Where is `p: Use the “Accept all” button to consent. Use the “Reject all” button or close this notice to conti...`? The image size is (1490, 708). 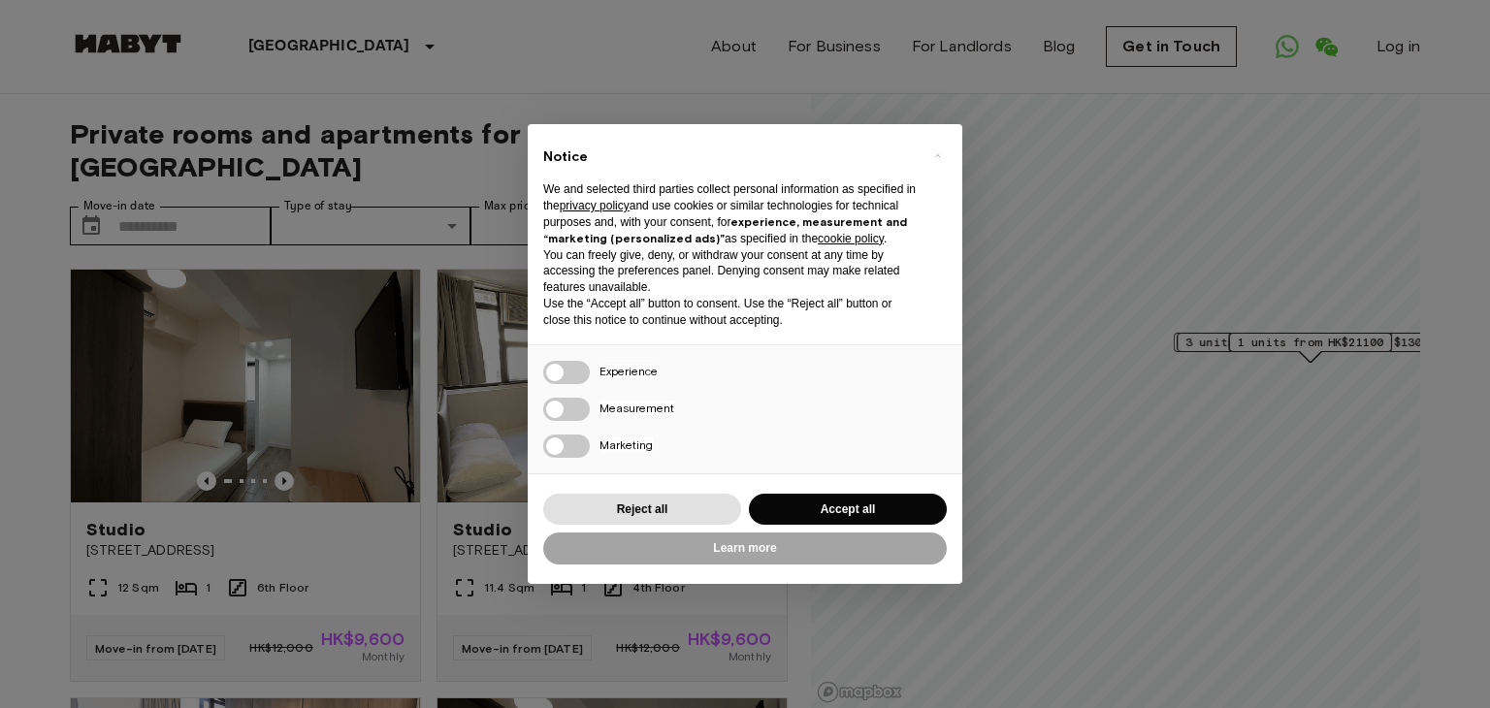
p: Use the “Accept all” button to consent. Use the “Reject all” button or close this notice to conti... is located at coordinates (730, 312).